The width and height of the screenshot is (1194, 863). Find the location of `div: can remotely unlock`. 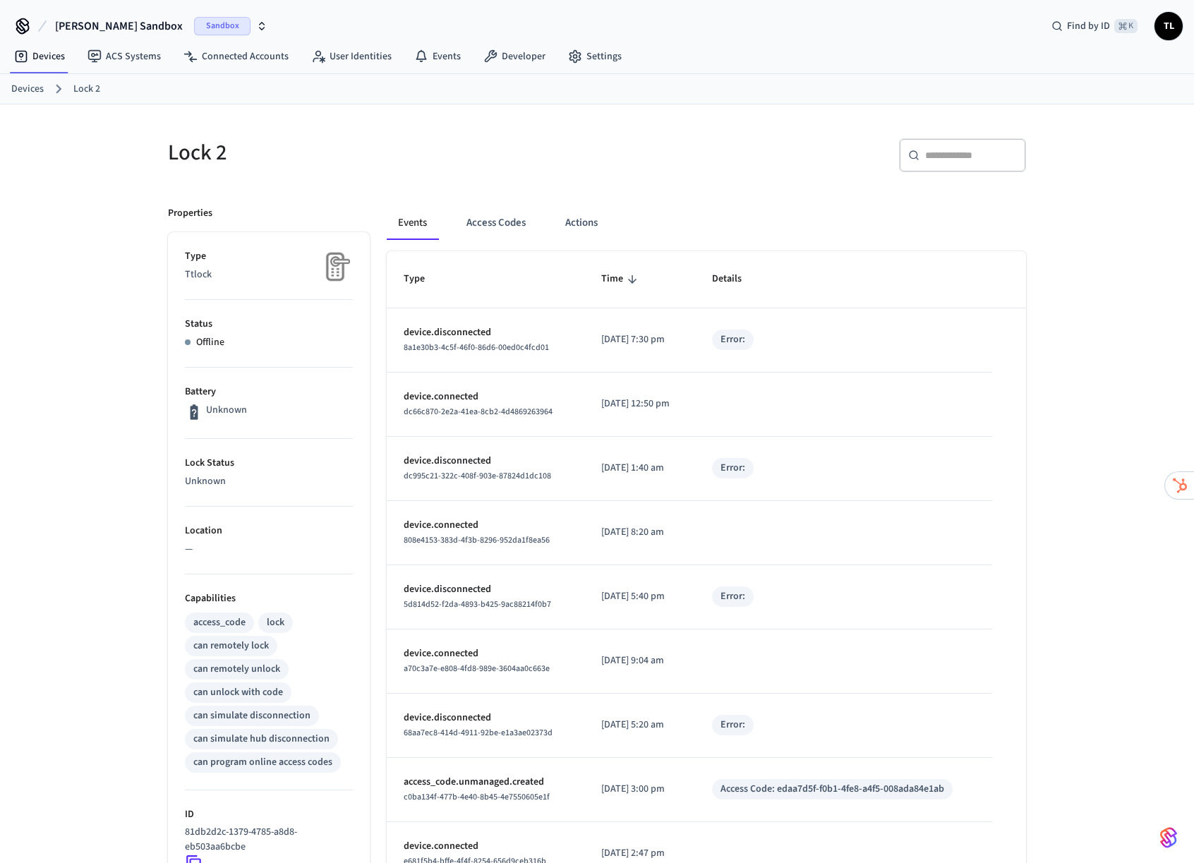

div: can remotely unlock is located at coordinates (236, 669).